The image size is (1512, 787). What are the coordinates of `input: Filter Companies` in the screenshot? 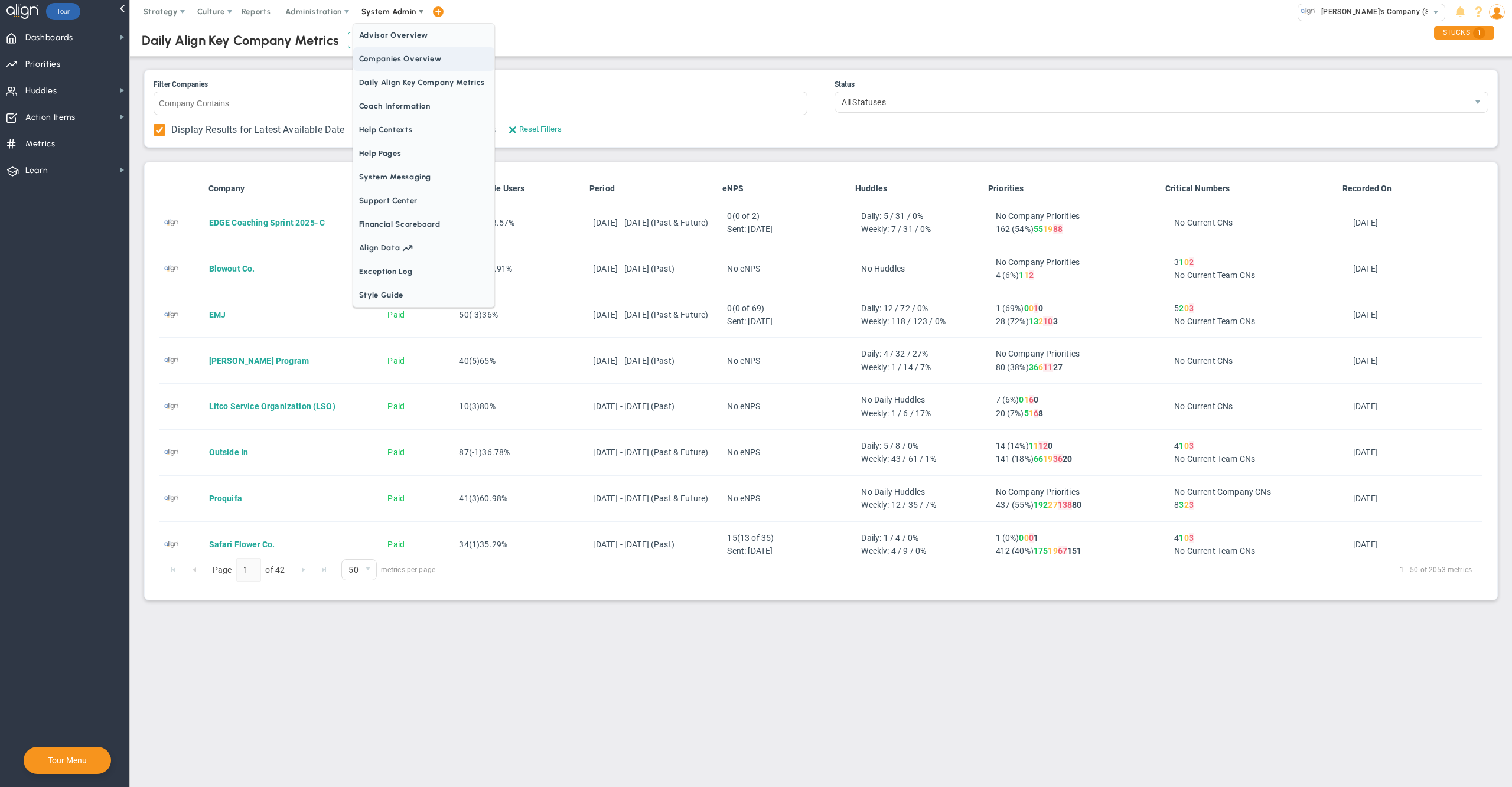 It's located at (480, 103).